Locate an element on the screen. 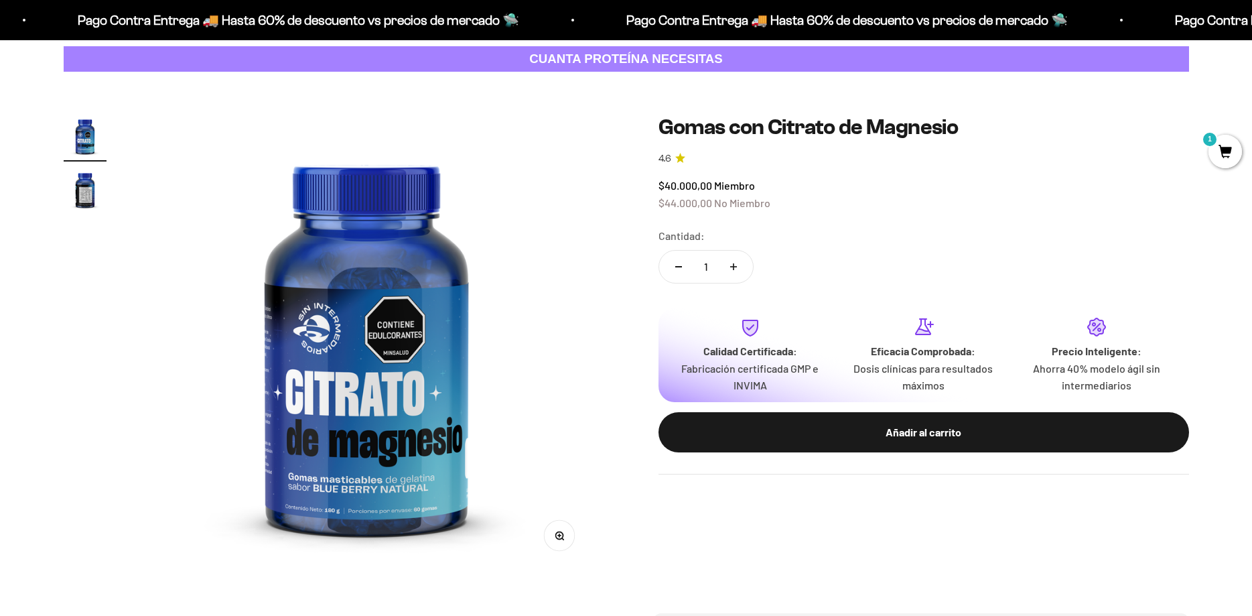 The image size is (1252, 616). p: Fabricación certificada GMP e INVIMA is located at coordinates (751, 377).